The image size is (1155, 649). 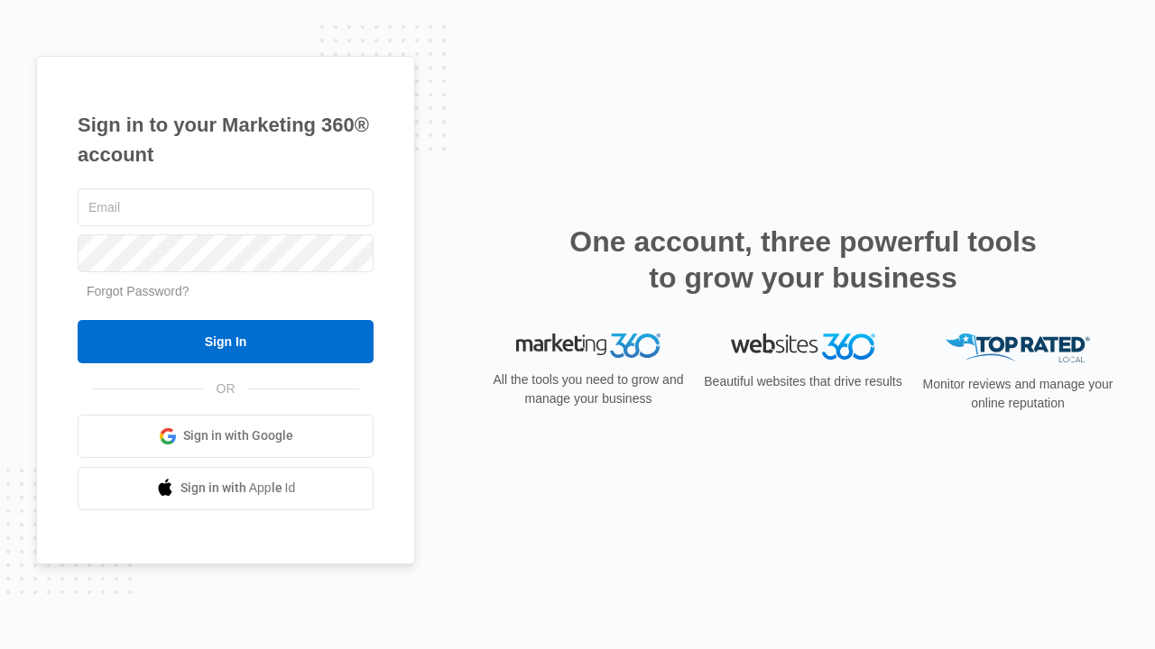 What do you see at coordinates (588, 390) in the screenshot?
I see `p: All the tools you need to grow and manage your business` at bounding box center [588, 390].